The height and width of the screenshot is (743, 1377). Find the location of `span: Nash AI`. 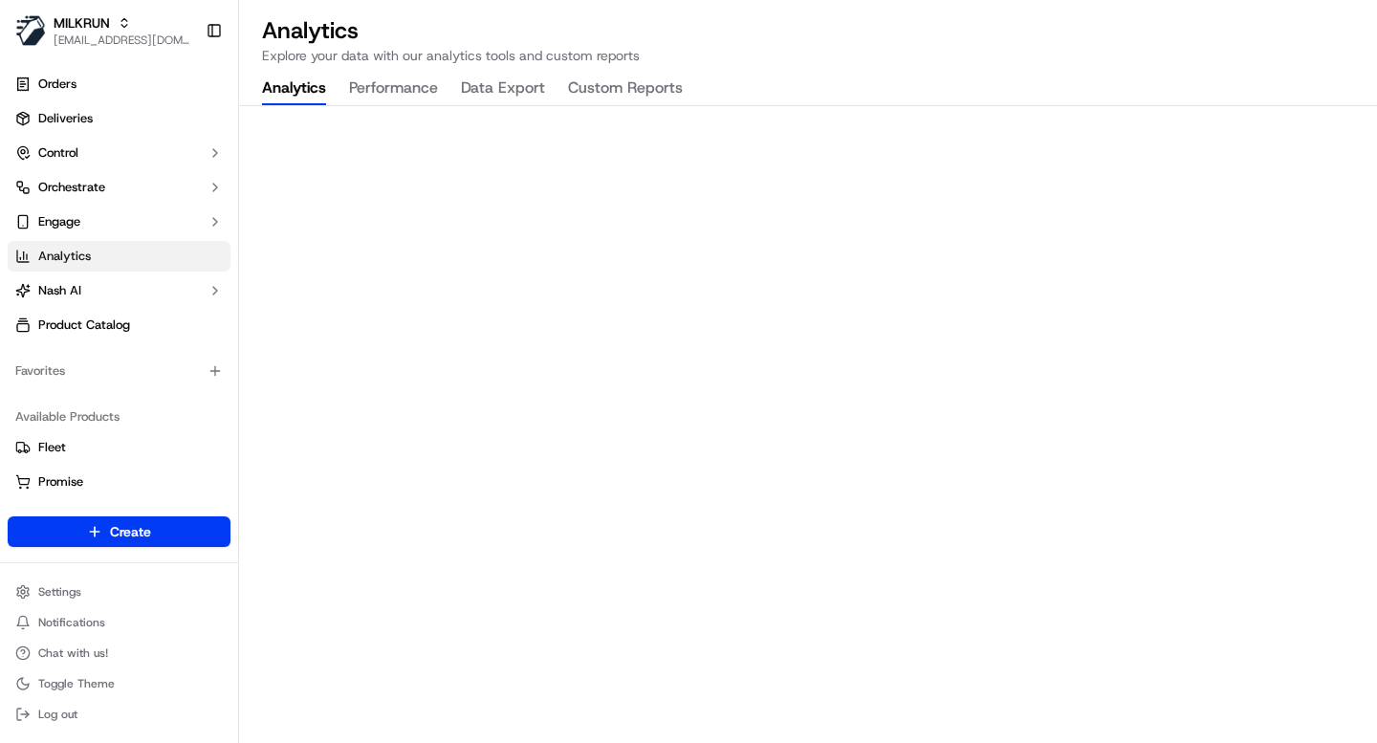

span: Nash AI is located at coordinates (59, 291).